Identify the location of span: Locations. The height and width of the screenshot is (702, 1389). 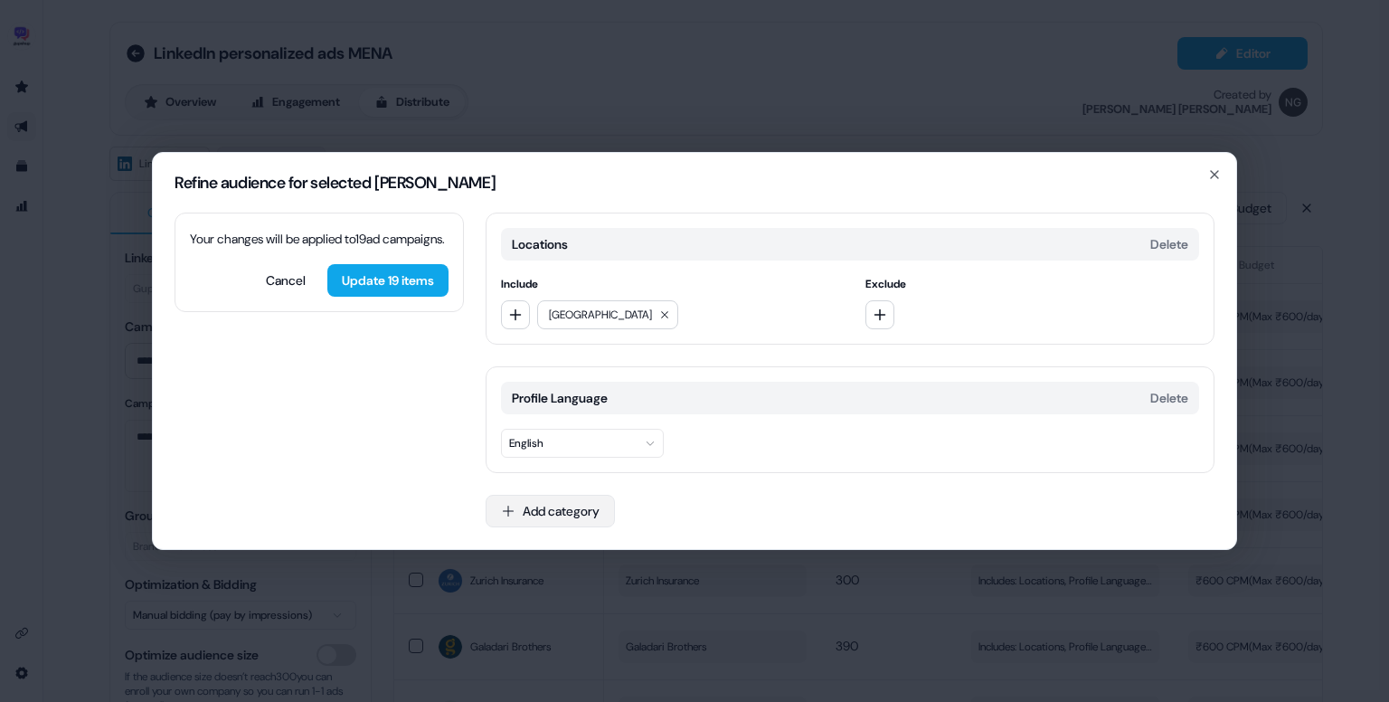
(540, 244).